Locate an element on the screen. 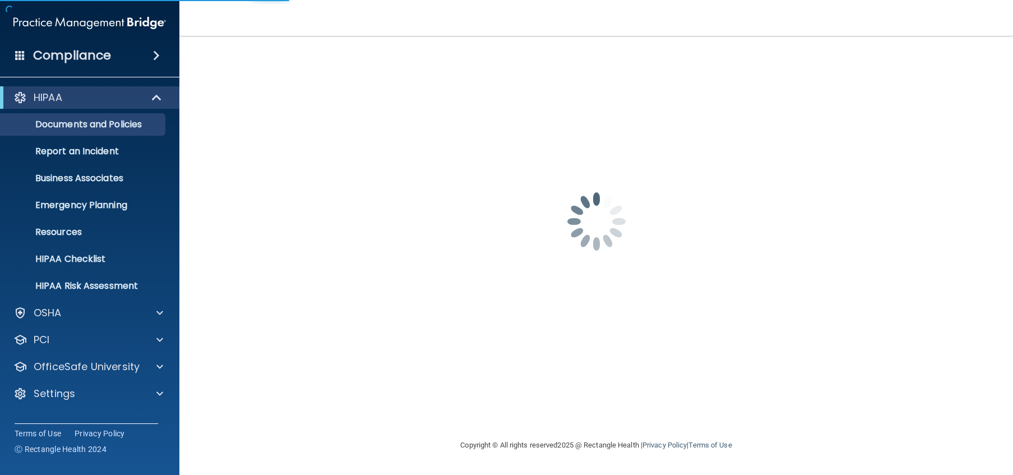 Image resolution: width=1013 pixels, height=475 pixels. a: OSHA is located at coordinates (88, 313).